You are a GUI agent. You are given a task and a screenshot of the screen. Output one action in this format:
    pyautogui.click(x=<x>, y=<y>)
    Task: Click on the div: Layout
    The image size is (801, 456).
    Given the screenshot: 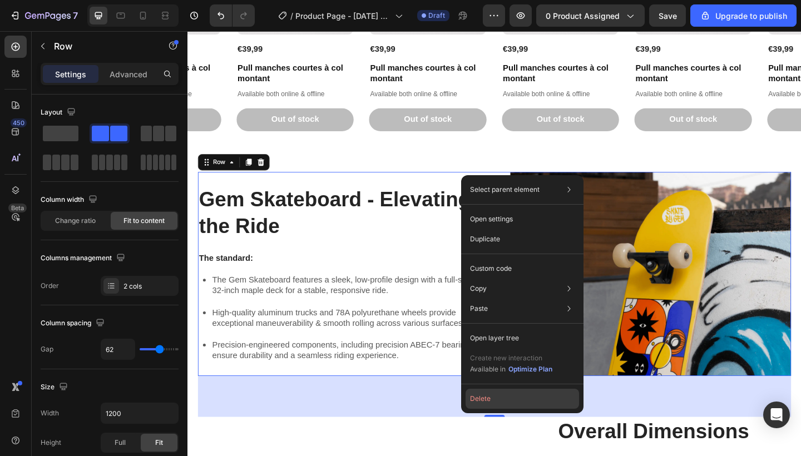 What is the action you would take?
    pyautogui.click(x=59, y=112)
    